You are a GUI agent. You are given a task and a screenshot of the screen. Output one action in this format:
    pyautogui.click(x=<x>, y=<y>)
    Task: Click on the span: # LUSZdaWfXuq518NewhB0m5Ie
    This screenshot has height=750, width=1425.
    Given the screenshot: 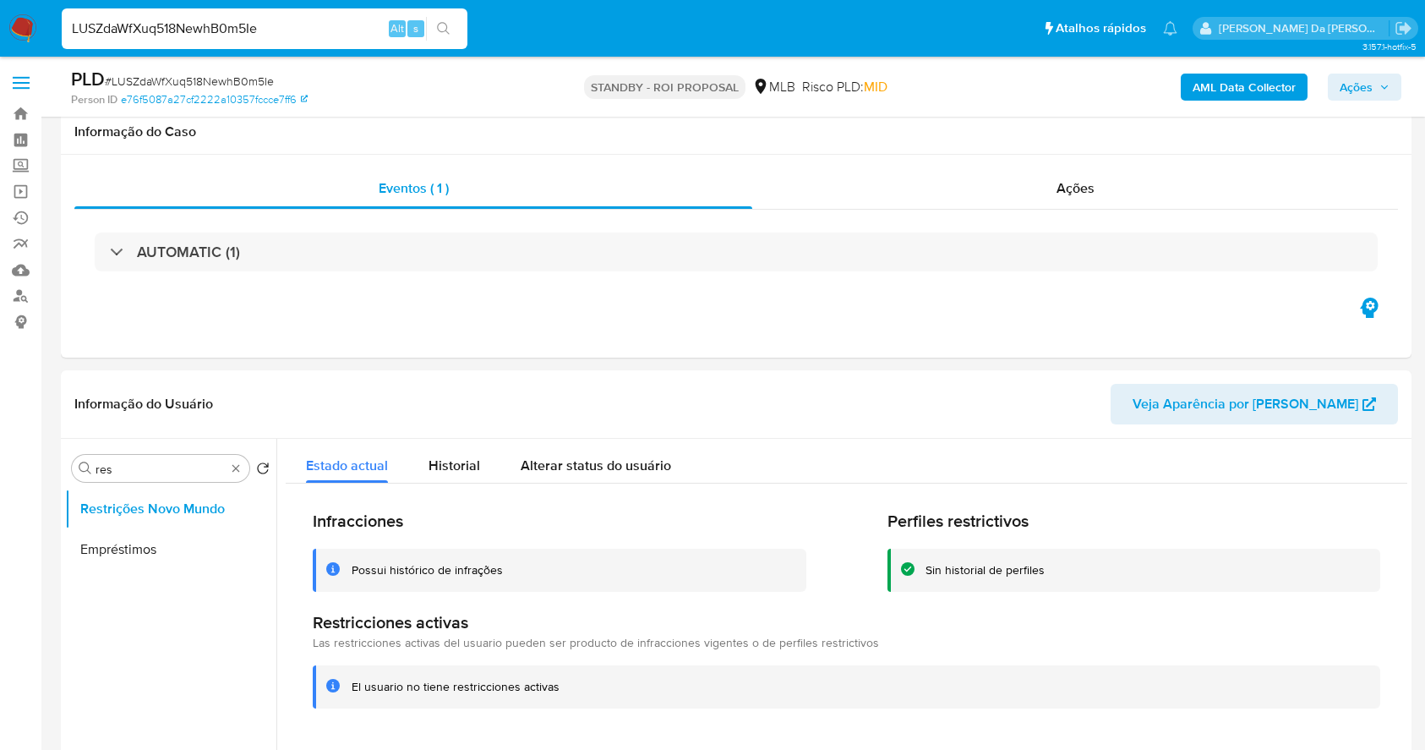 What is the action you would take?
    pyautogui.click(x=189, y=81)
    